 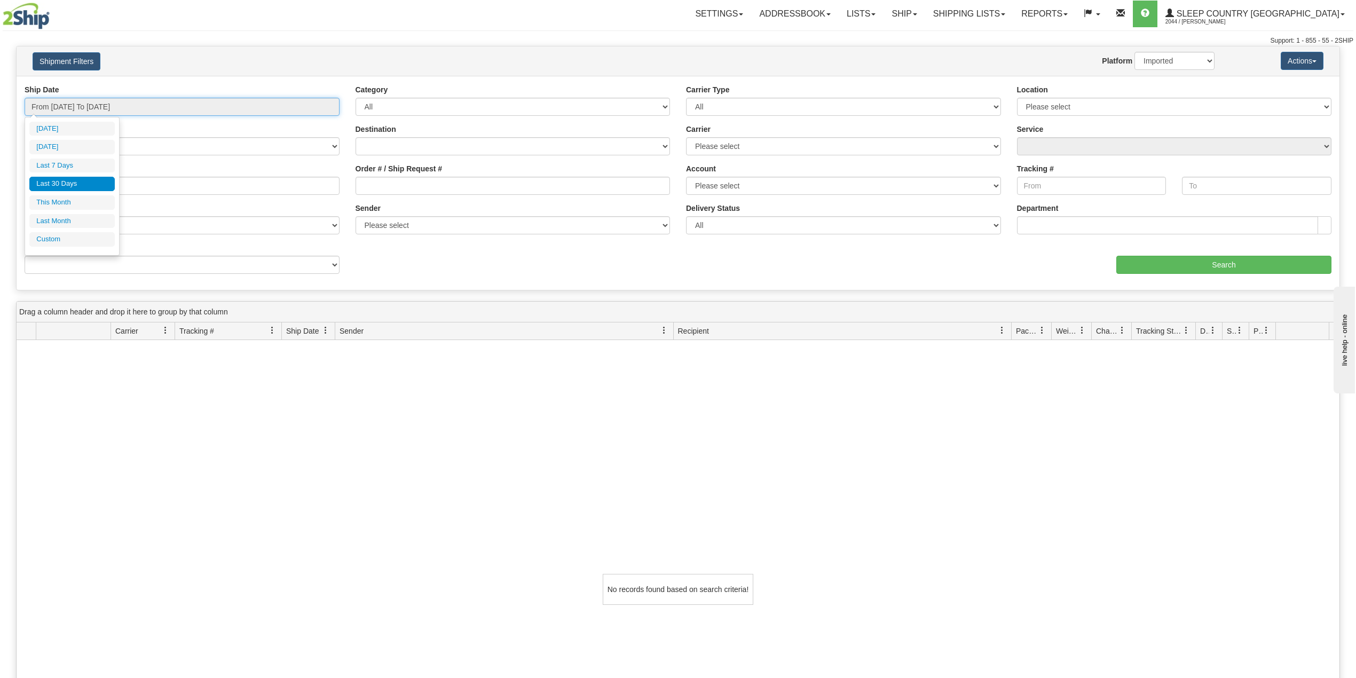 What do you see at coordinates (72, 239) in the screenshot?
I see `li: Custom` at bounding box center [72, 239].